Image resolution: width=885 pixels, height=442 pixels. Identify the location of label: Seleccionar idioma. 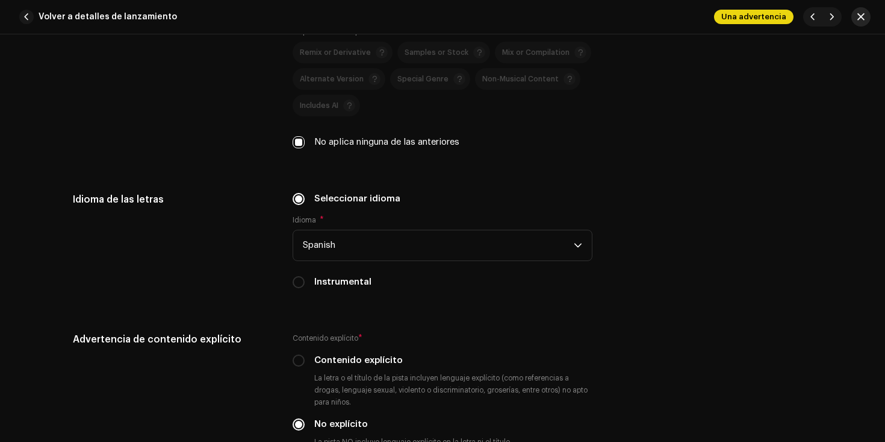
(357, 199).